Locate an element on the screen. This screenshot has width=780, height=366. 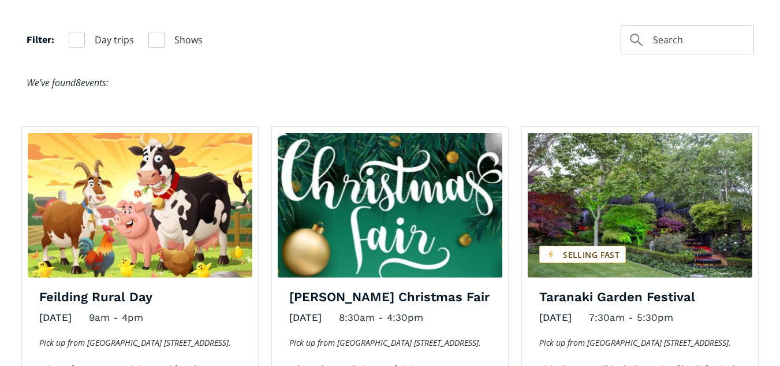
h4: Taranaki Garden Festival is located at coordinates (640, 297).